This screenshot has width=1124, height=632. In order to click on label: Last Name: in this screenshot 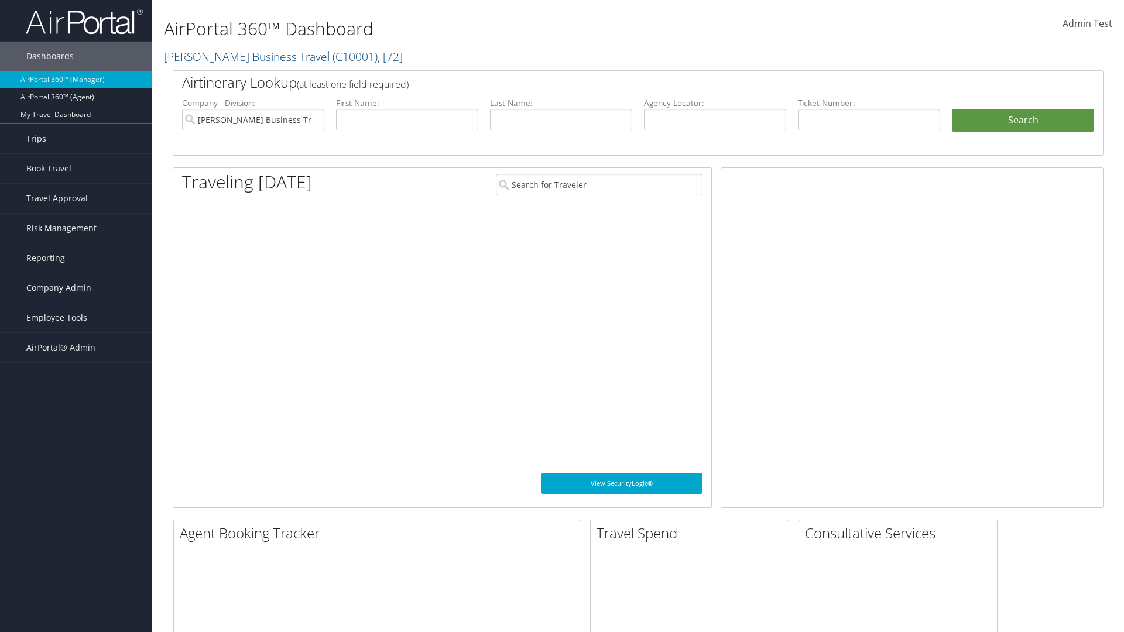, I will do `click(561, 103)`.